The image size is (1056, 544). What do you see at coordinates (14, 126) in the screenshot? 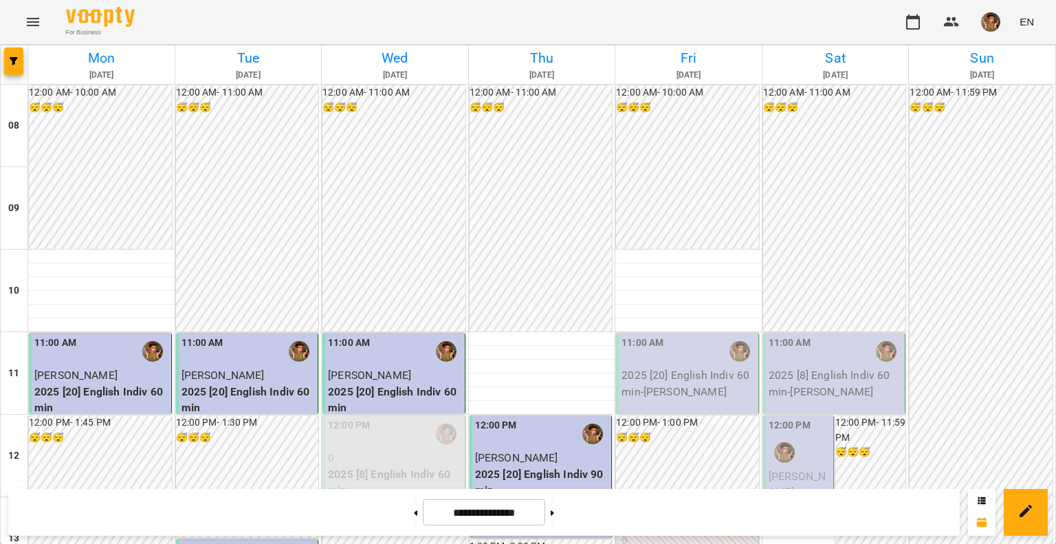
I see `h6: 08` at bounding box center [14, 126].